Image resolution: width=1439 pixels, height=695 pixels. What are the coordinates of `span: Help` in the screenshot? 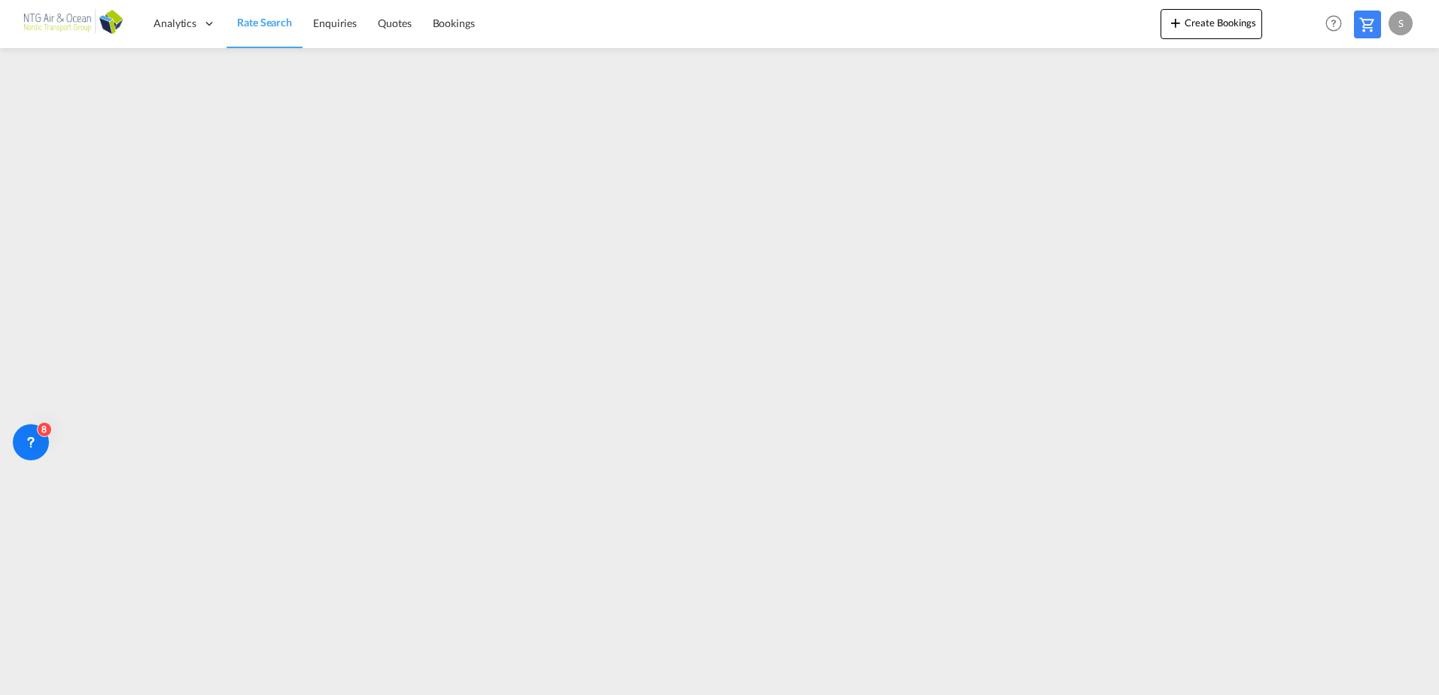 It's located at (1333, 23).